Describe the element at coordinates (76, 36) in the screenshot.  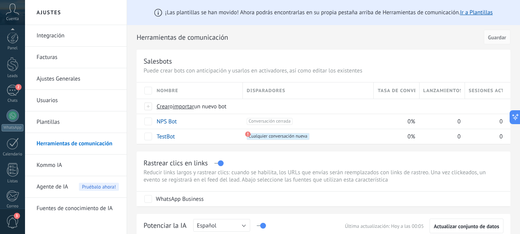
I see `li: Integración` at that location.